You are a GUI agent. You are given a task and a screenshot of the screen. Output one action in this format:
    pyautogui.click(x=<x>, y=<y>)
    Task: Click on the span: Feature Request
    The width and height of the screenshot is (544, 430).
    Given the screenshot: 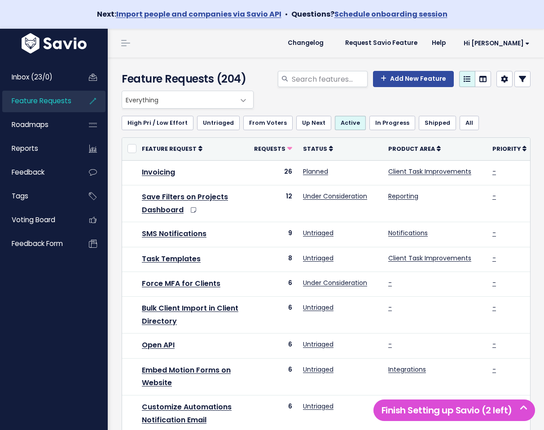 What is the action you would take?
    pyautogui.click(x=169, y=149)
    